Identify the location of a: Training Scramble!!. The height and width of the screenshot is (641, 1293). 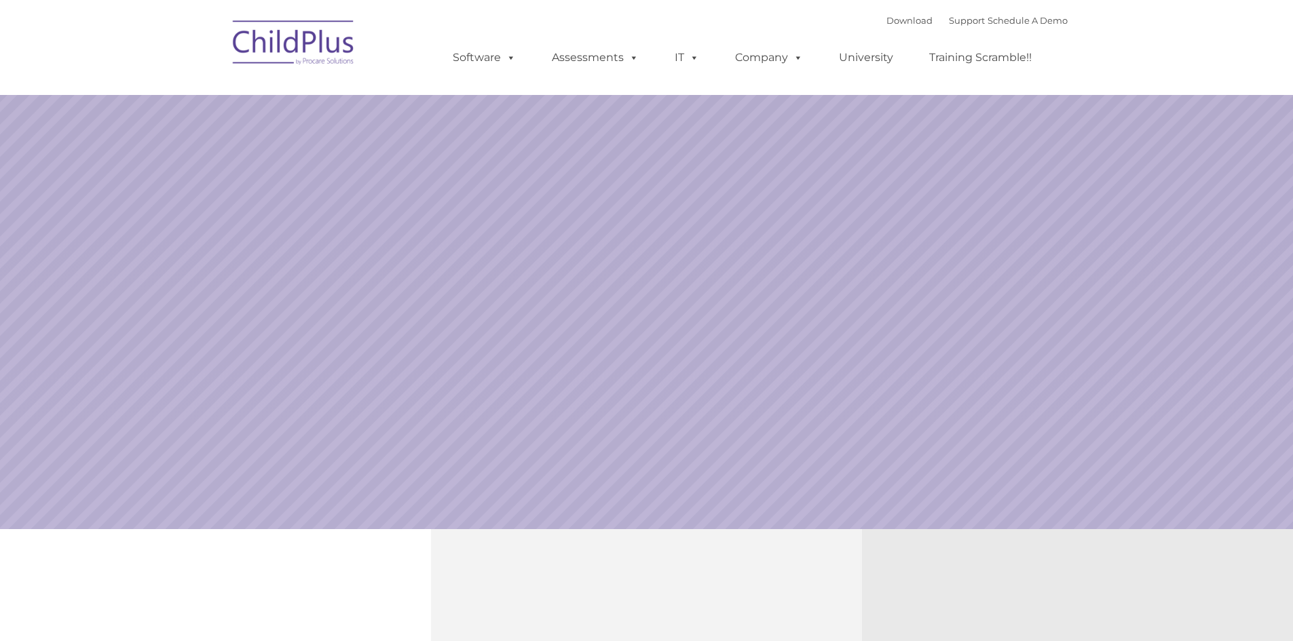
(980, 58).